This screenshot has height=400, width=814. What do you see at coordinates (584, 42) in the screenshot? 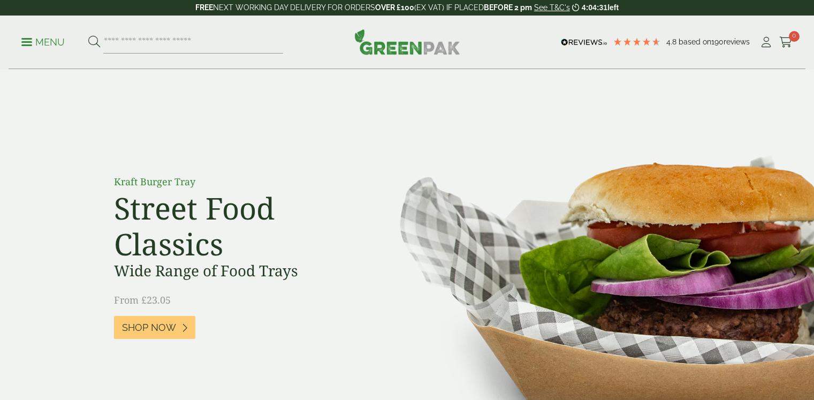
I see `img: REVIEWS.io` at bounding box center [584, 42].